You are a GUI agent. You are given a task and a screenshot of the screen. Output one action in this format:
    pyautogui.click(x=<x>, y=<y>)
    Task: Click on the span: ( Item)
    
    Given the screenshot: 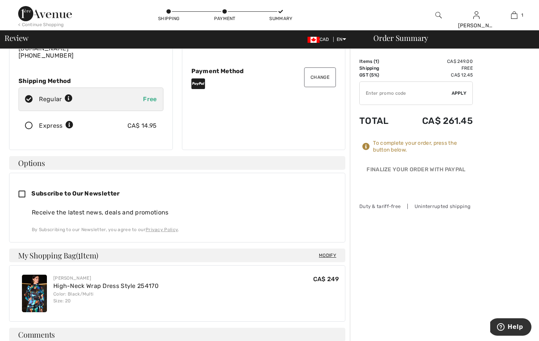 What is the action you would take?
    pyautogui.click(x=87, y=255)
    